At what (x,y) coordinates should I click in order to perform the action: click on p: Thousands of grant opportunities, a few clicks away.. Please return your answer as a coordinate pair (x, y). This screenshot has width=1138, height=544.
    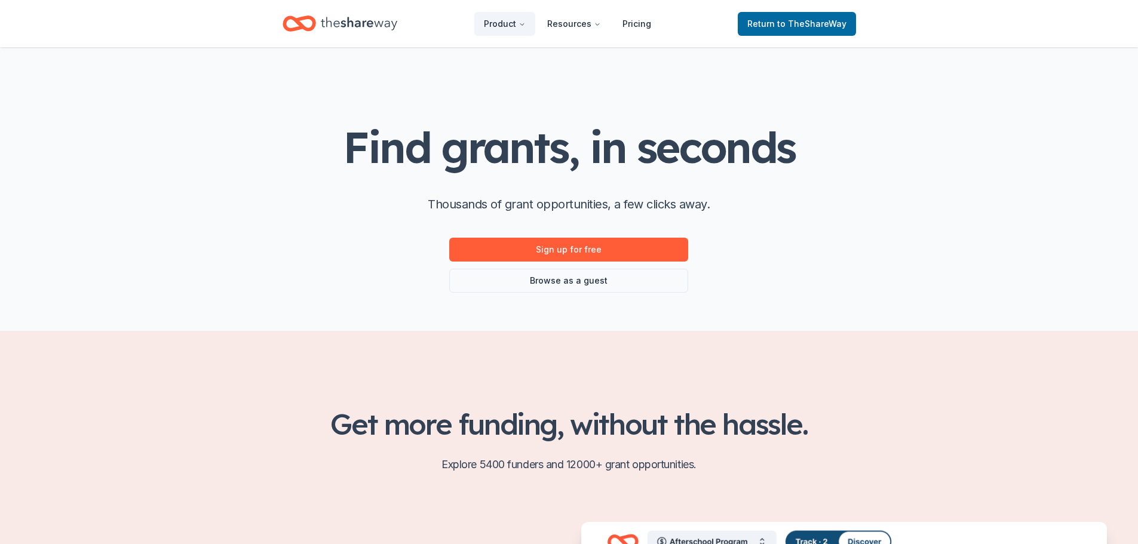
    Looking at the image, I should click on (569, 204).